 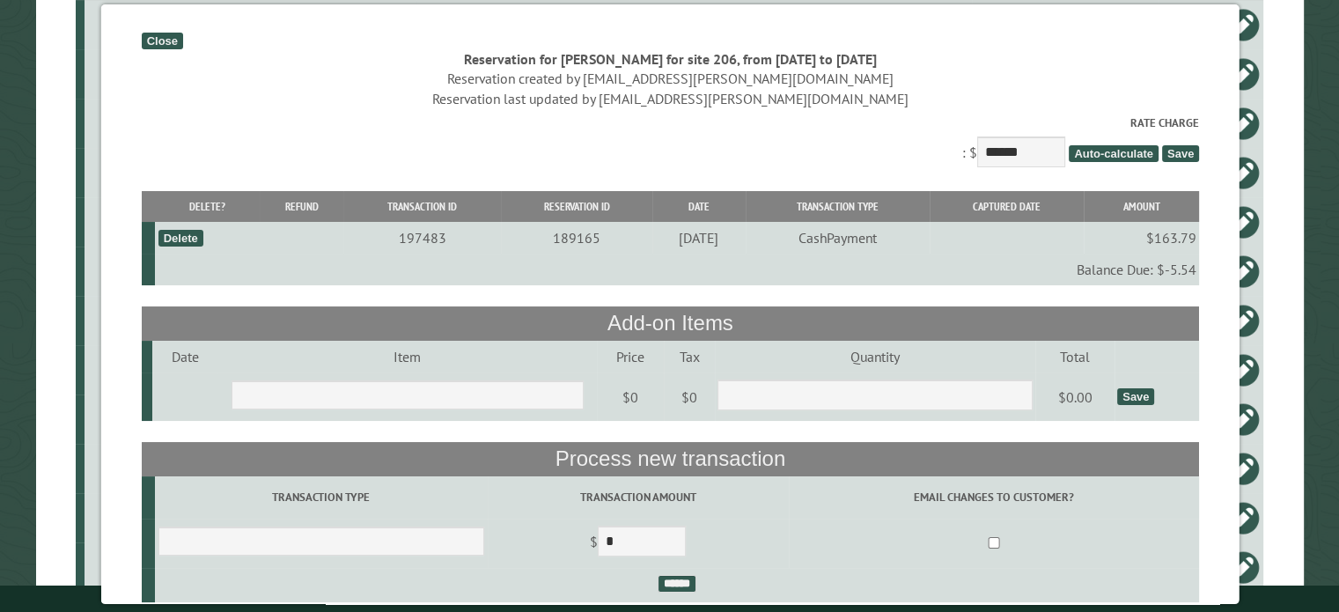 I want to click on td: Balance Due: $-5.54, so click(x=677, y=269).